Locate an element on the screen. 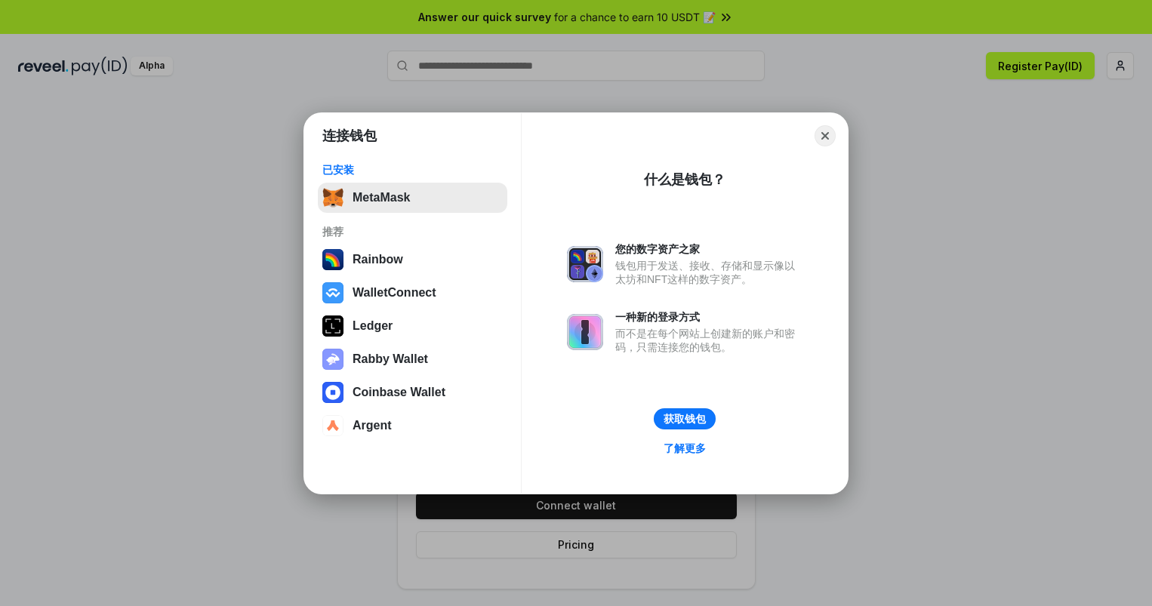 The width and height of the screenshot is (1152, 606). button: Ledger is located at coordinates (412, 326).